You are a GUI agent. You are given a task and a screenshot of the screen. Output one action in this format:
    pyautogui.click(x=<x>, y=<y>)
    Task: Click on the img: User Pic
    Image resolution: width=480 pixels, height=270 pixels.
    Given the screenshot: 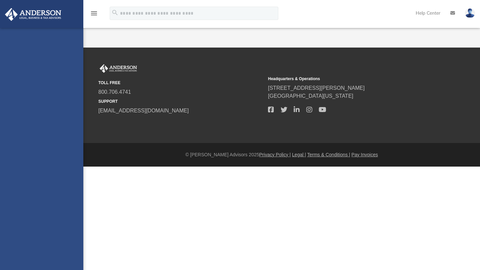 What is the action you would take?
    pyautogui.click(x=470, y=13)
    